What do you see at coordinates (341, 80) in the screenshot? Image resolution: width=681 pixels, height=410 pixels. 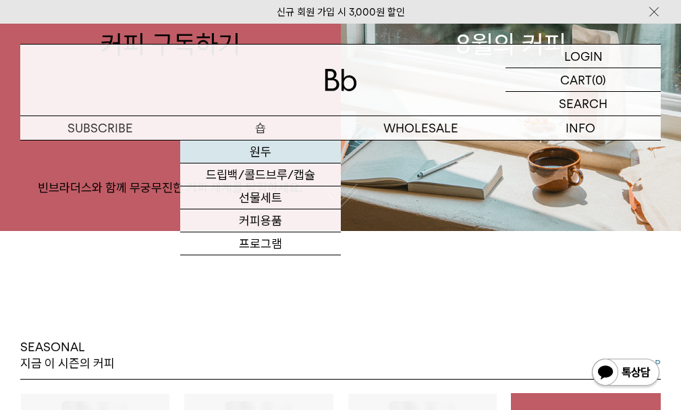 I see `img: 로고` at bounding box center [341, 80].